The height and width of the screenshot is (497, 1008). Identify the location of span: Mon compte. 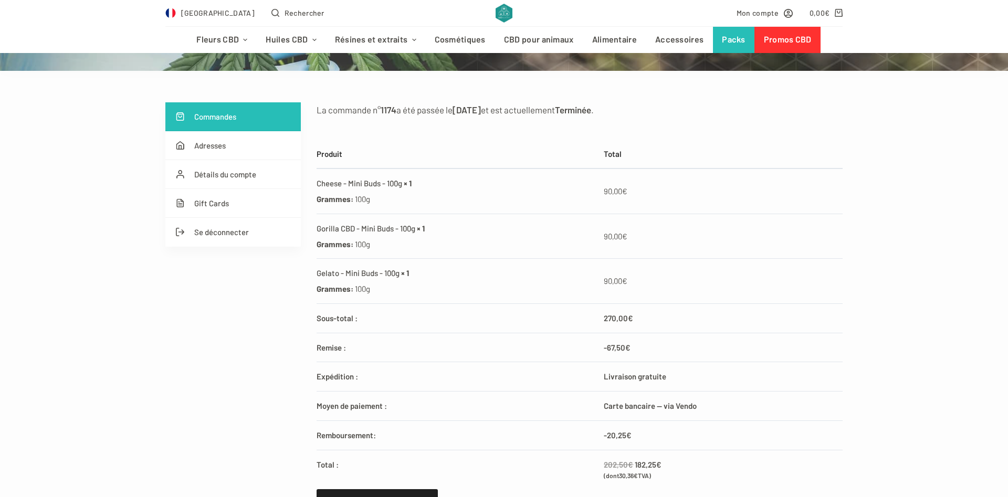
(758, 13).